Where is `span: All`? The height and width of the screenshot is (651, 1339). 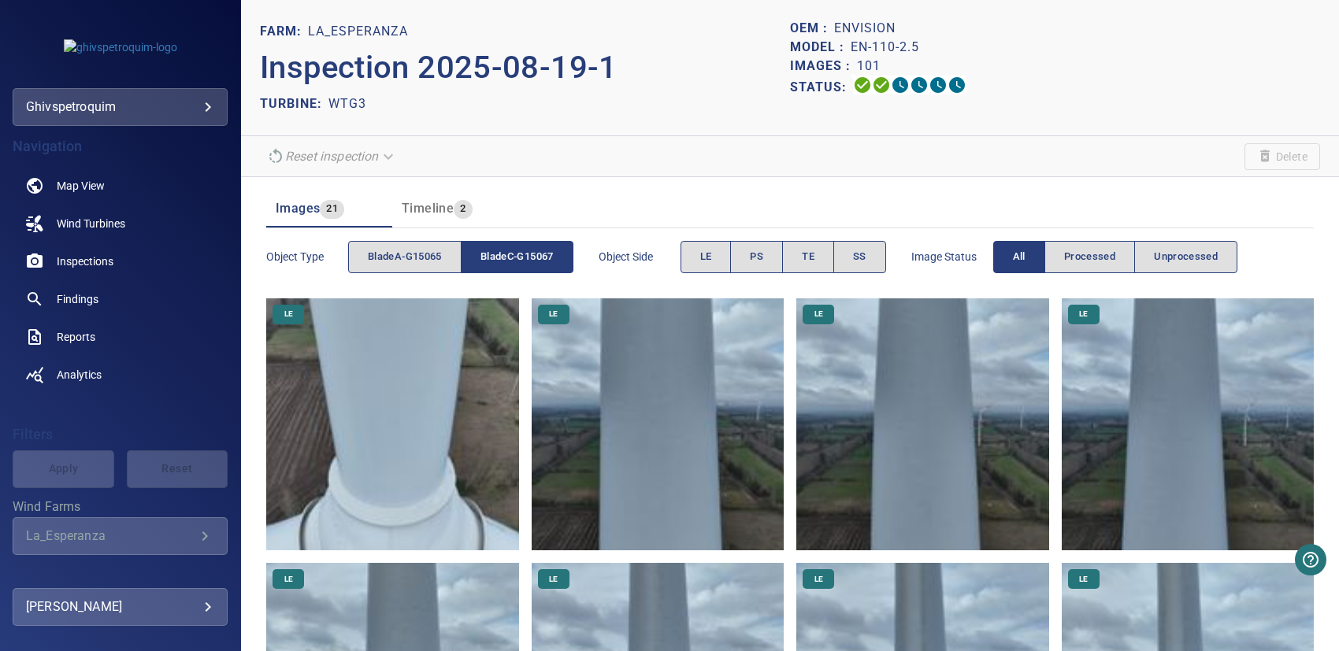 span: All is located at coordinates (1019, 257).